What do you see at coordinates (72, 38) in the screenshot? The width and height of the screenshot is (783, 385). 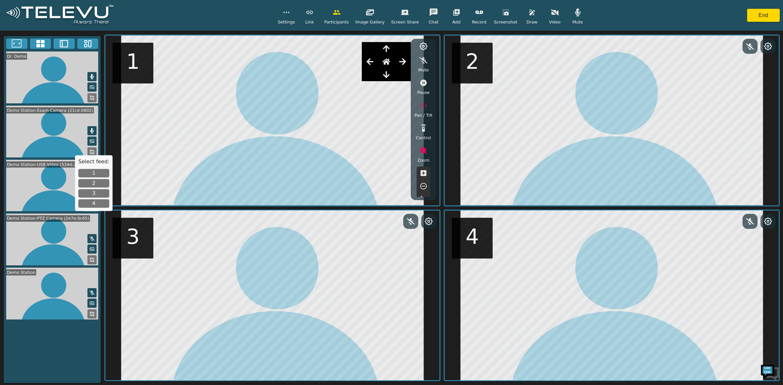 I see `div: Chat with us now` at bounding box center [72, 38].